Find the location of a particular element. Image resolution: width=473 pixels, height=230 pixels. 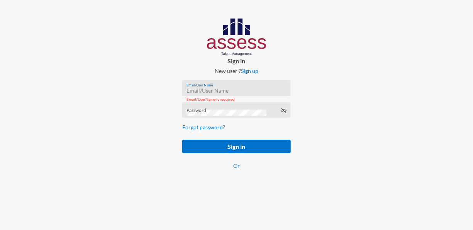

input: Email/User Name is located at coordinates (236, 91).